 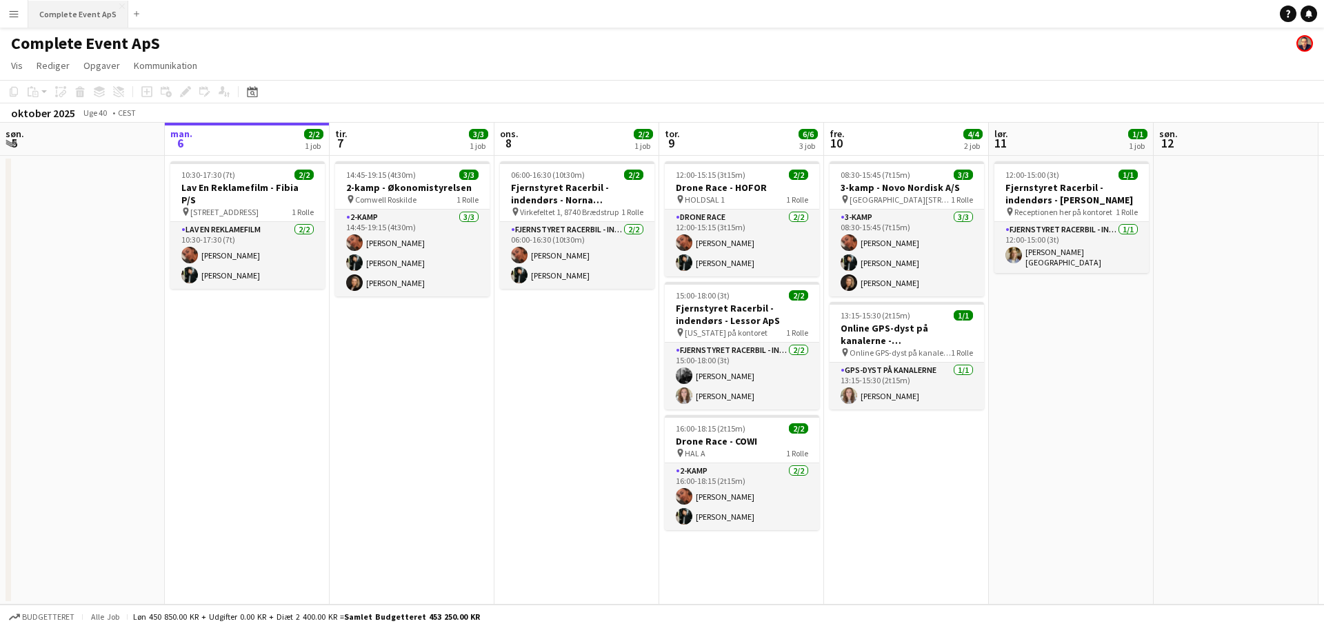 I want to click on span: 12:00-15:00 (3t), so click(x=1032, y=174).